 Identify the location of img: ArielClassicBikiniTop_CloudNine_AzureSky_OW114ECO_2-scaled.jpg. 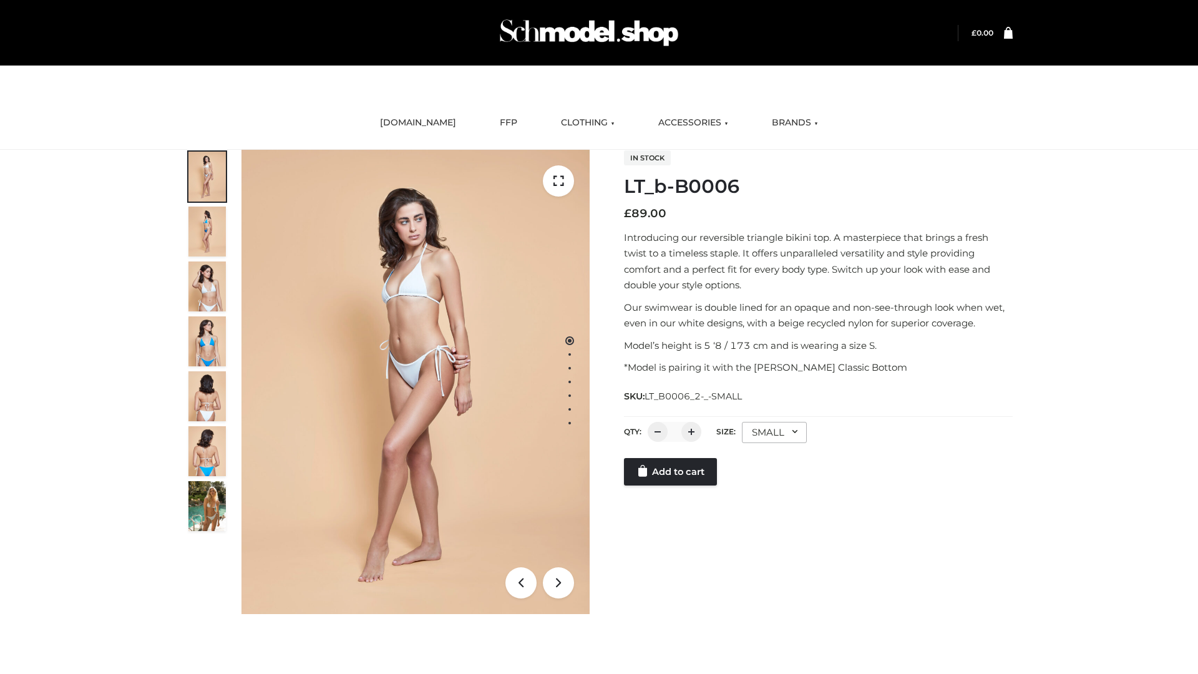
(207, 232).